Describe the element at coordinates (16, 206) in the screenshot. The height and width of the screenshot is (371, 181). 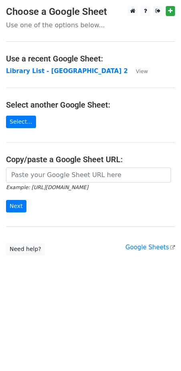
I see `input: Next` at that location.